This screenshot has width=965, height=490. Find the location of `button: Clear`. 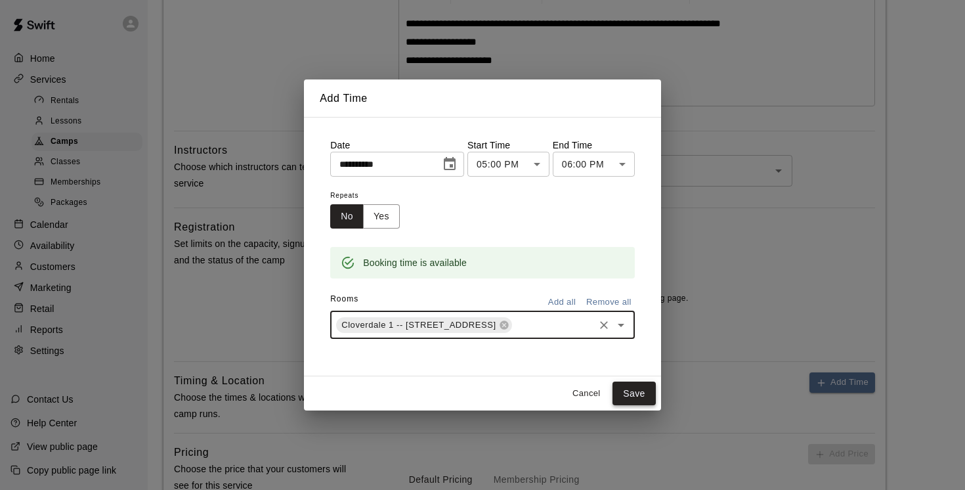

button: Clear is located at coordinates (604, 325).